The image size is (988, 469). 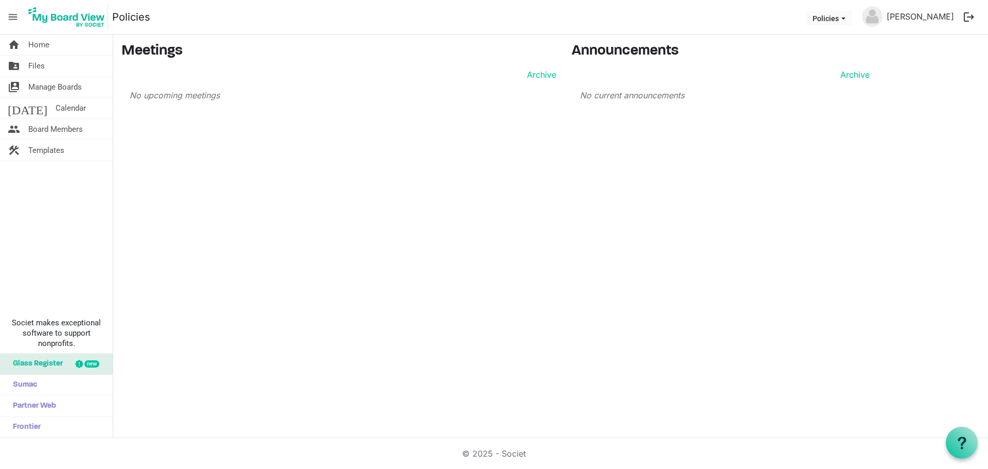 What do you see at coordinates (56, 333) in the screenshot?
I see `span: Societ makes exceptional software to support nonprofits.` at bounding box center [56, 333].